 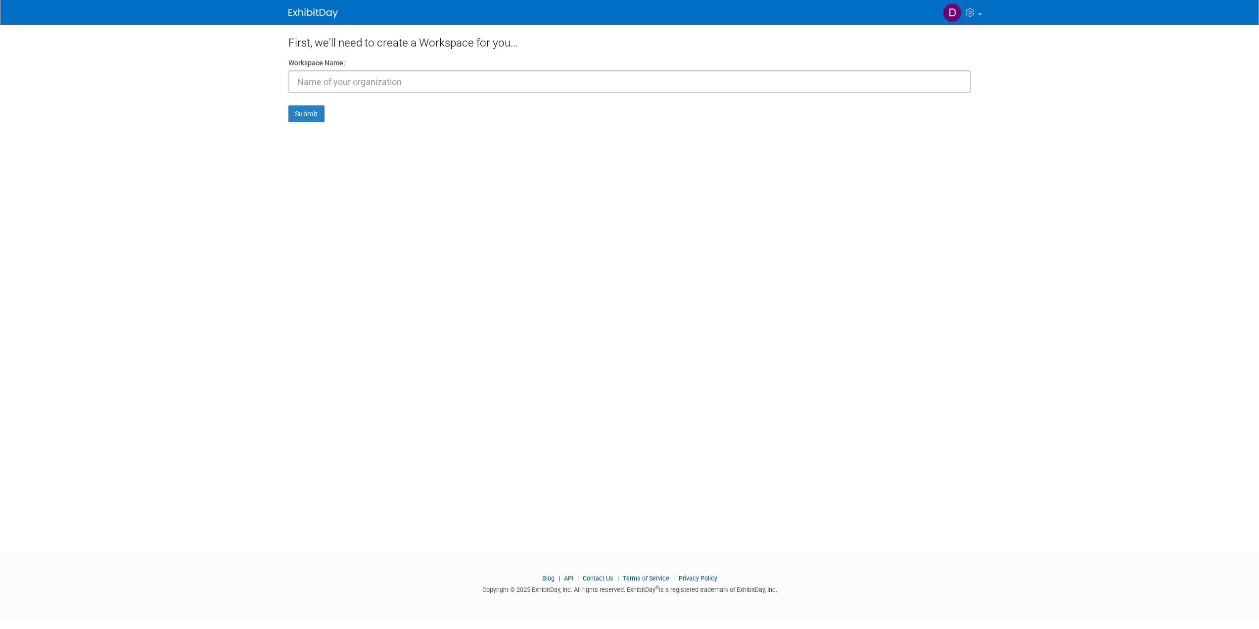 What do you see at coordinates (698, 578) in the screenshot?
I see `a: Privacy Policy` at bounding box center [698, 578].